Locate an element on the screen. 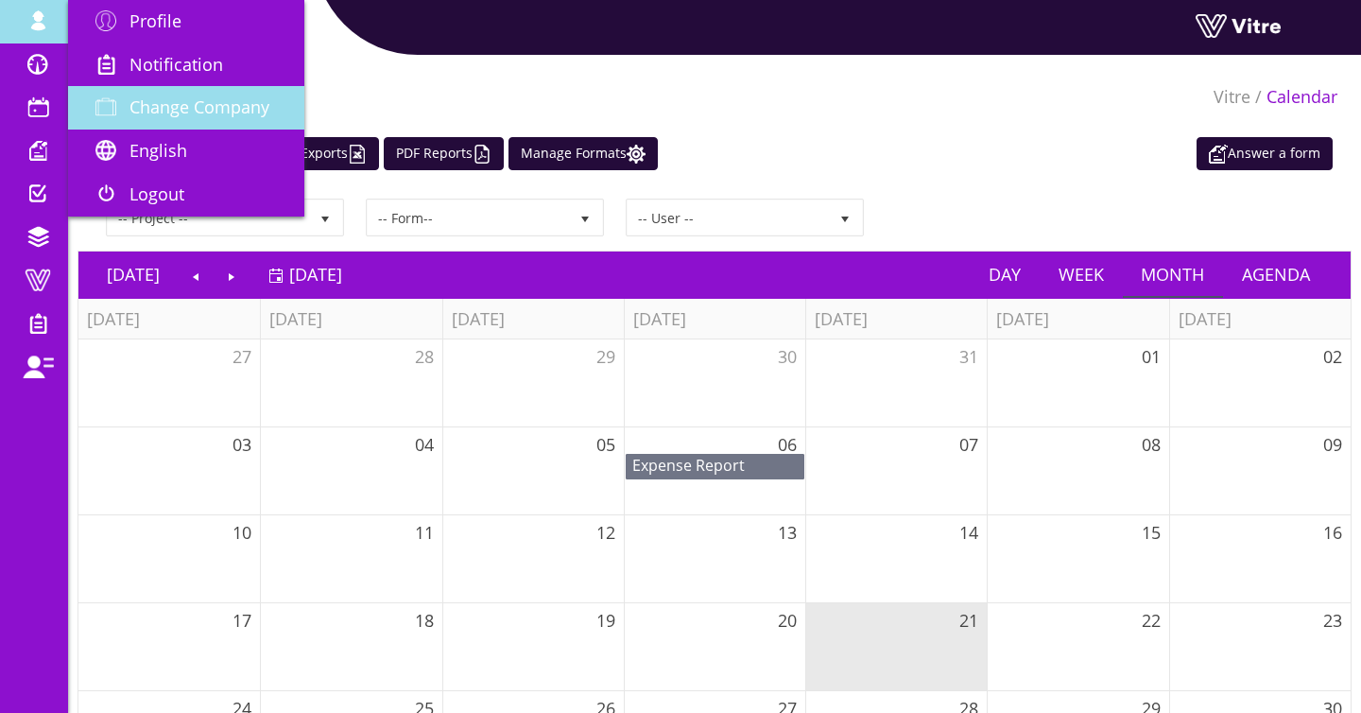 The width and height of the screenshot is (1361, 713). span: 17 is located at coordinates (242, 620).